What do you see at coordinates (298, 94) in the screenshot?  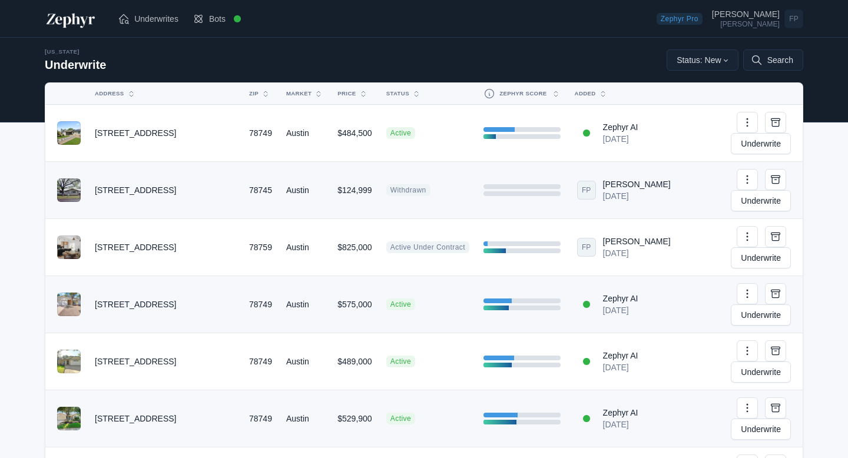 I see `button: Market` at bounding box center [298, 94].